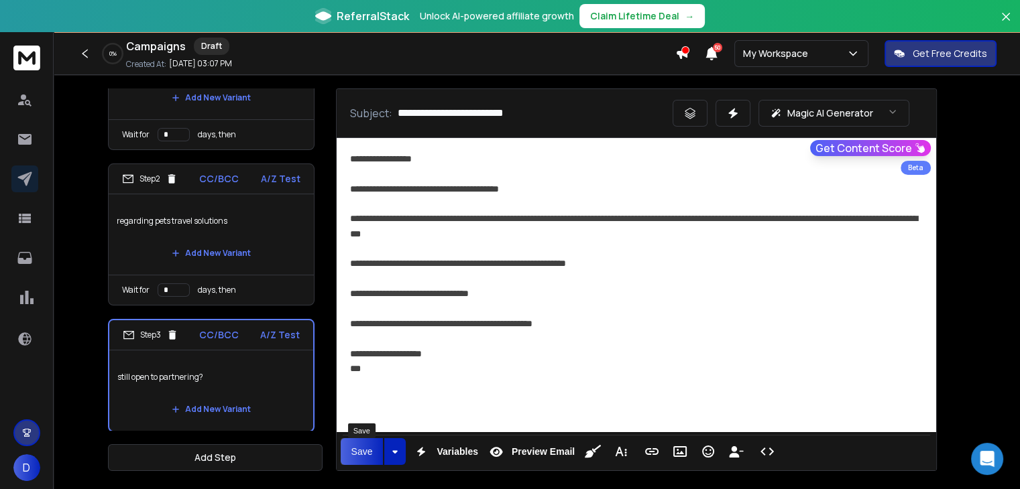  I want to click on div: Draft, so click(211, 46).